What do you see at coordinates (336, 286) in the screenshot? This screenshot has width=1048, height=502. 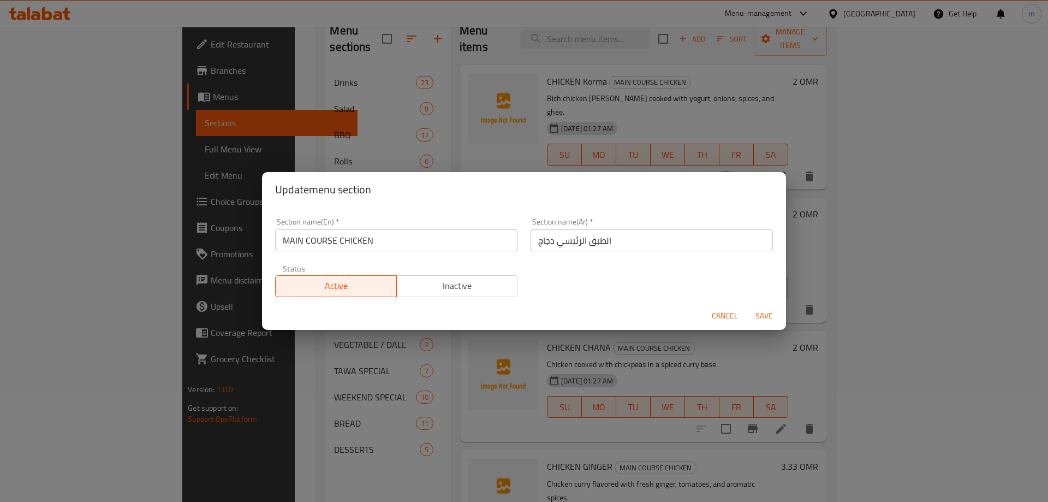 I see `span: Active` at bounding box center [336, 286].